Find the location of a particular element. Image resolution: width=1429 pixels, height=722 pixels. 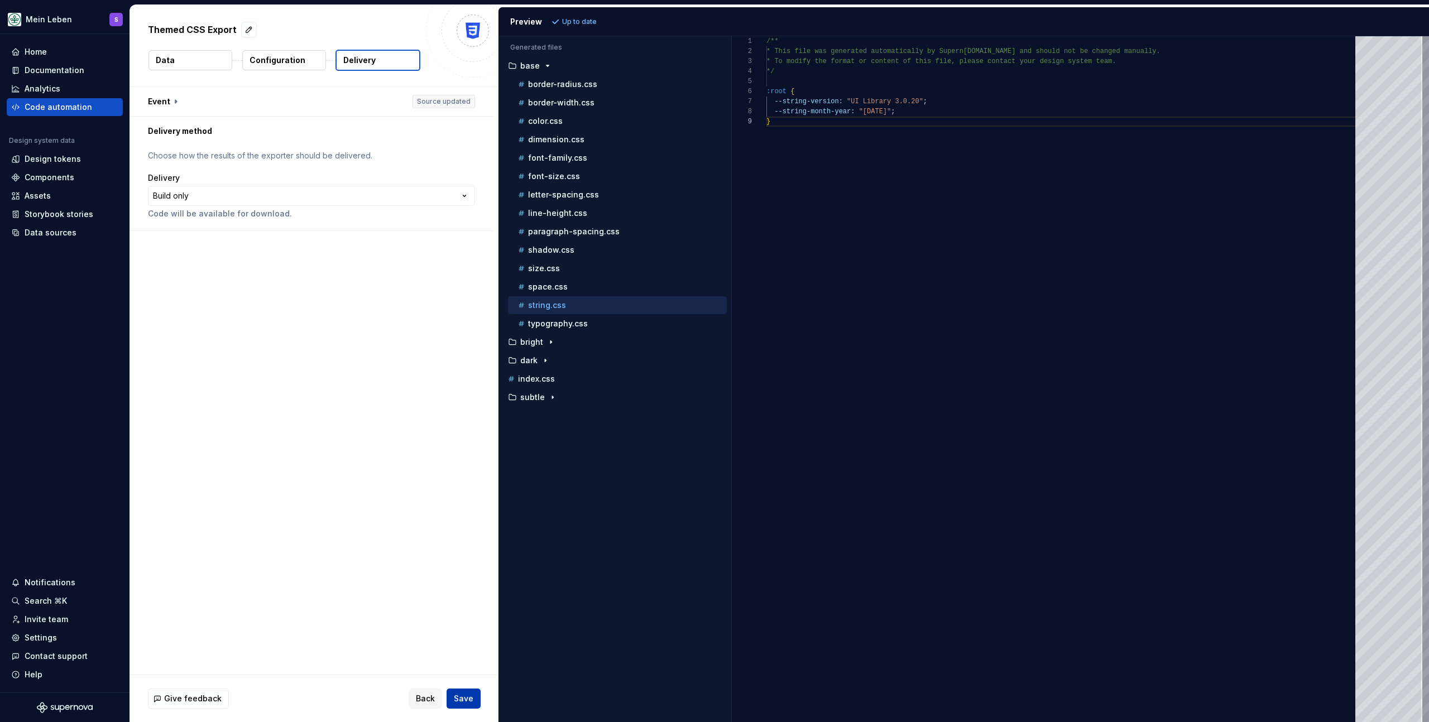

div: 5 is located at coordinates (742, 81).